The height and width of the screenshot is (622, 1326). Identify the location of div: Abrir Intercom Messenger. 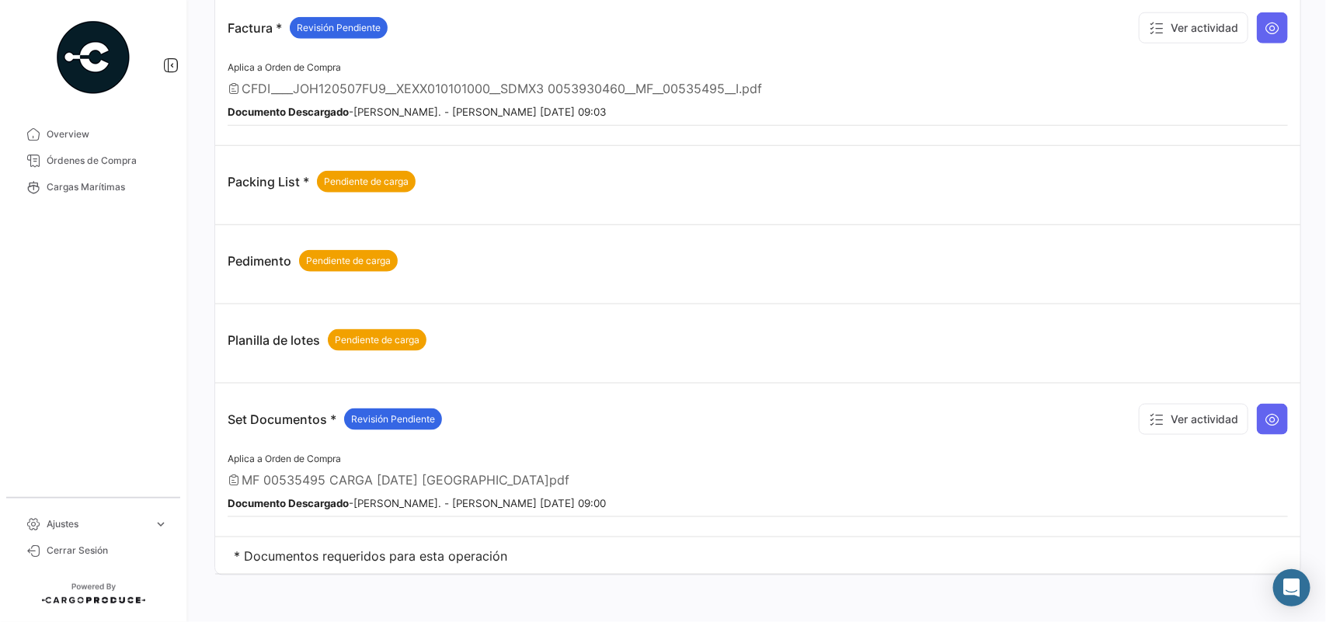
(1292, 588).